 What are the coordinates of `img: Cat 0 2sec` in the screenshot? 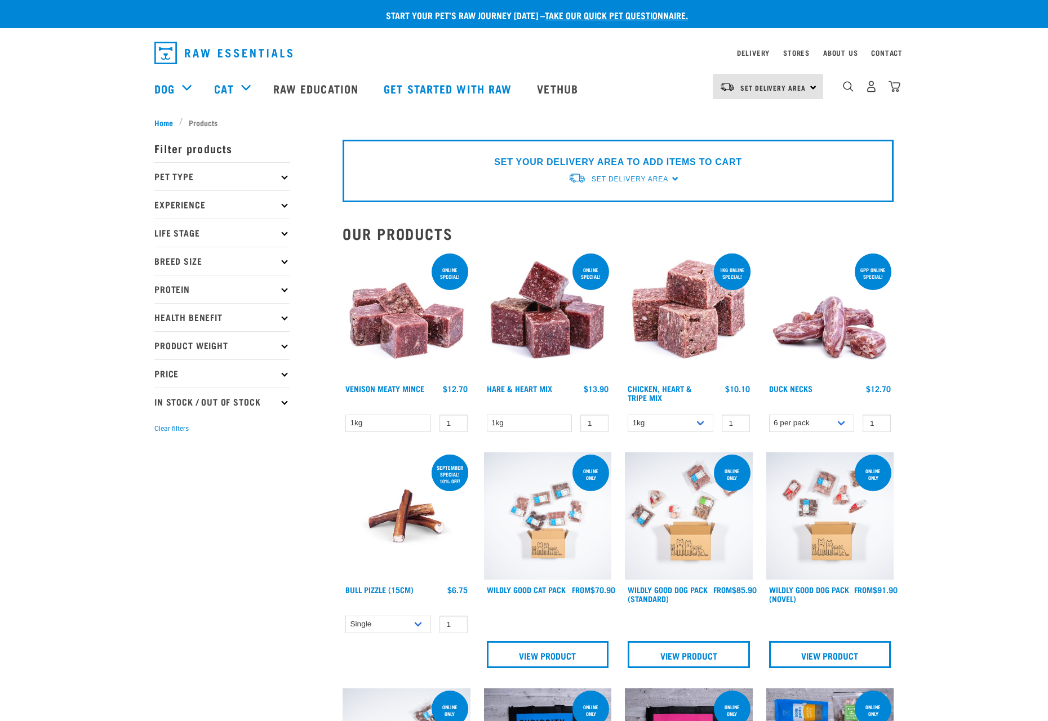 It's located at (547, 516).